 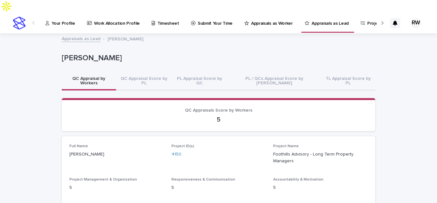 What do you see at coordinates (63, 20) in the screenshot?
I see `p: Your Profile` at bounding box center [63, 20].